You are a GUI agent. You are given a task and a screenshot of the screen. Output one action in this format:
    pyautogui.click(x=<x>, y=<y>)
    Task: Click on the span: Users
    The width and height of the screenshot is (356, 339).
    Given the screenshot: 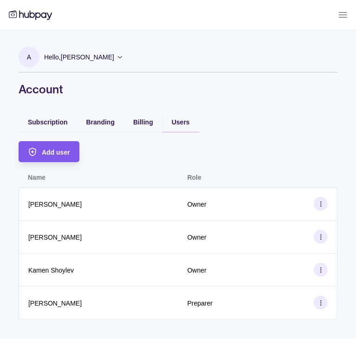 What is the action you would take?
    pyautogui.click(x=181, y=122)
    